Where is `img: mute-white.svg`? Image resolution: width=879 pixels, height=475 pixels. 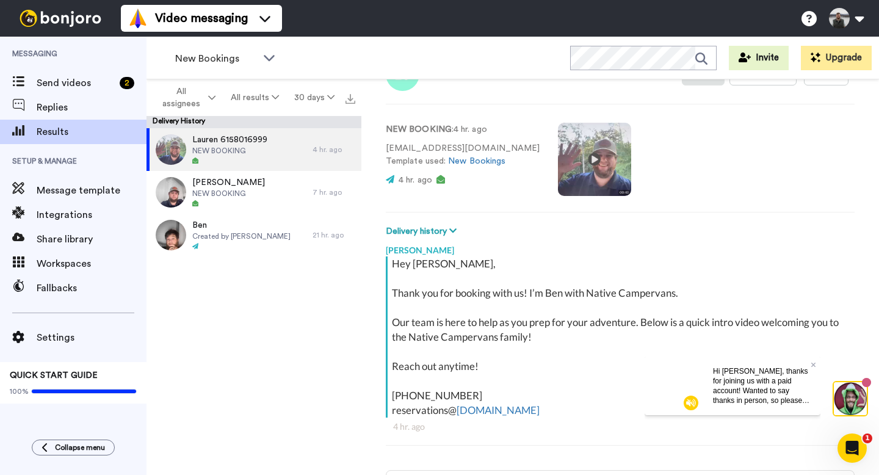
img: mute-white.svg is located at coordinates (46, 46).